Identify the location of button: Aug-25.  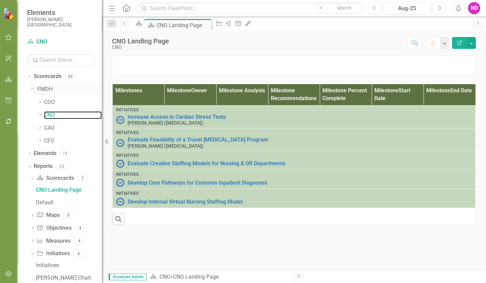
(407, 8).